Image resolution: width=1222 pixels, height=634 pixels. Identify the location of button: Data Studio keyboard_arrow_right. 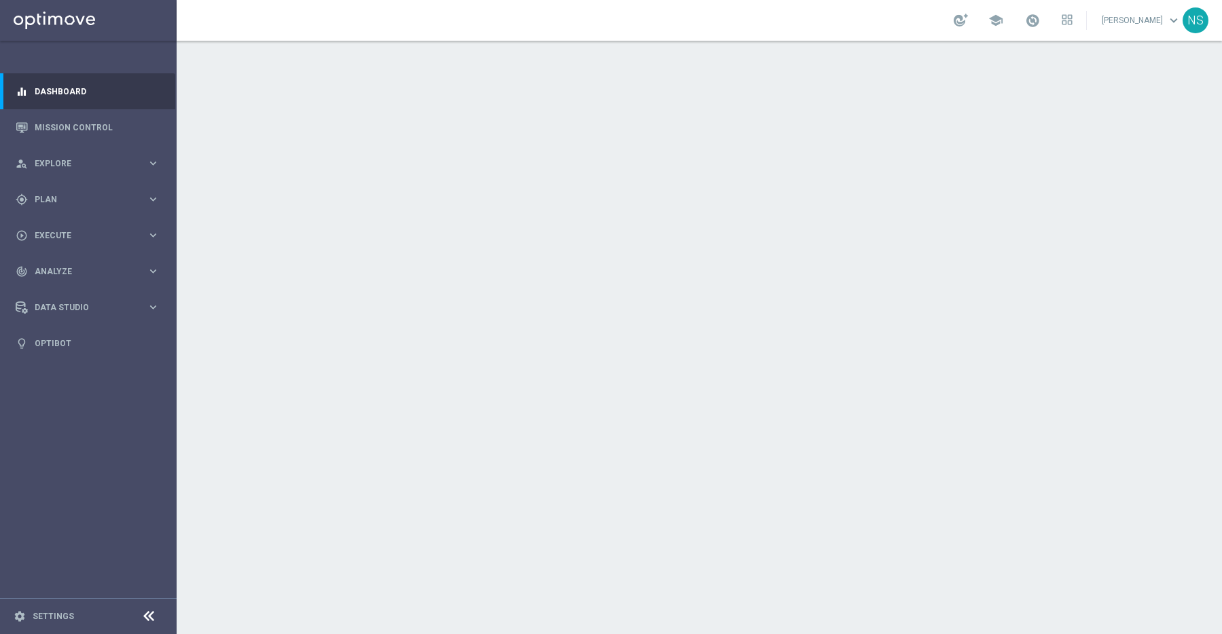
(88, 308).